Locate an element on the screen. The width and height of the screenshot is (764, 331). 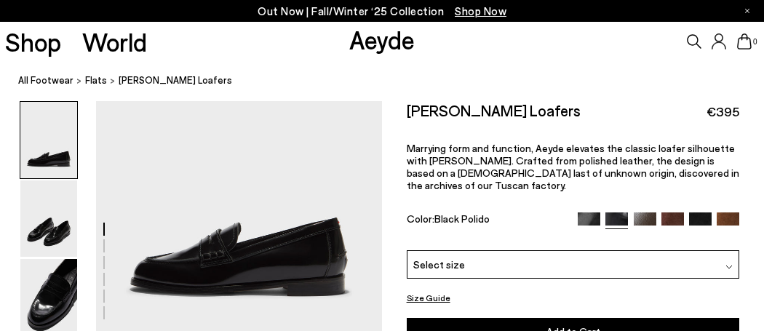
div: Color: is located at coordinates (487, 220).